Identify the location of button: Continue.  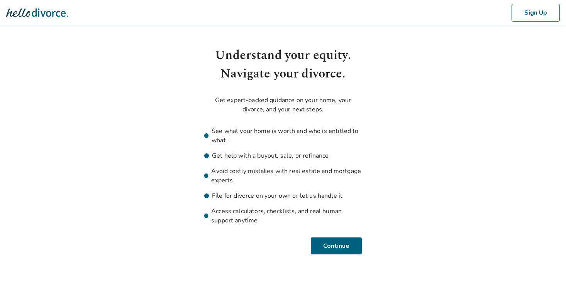
(337, 246).